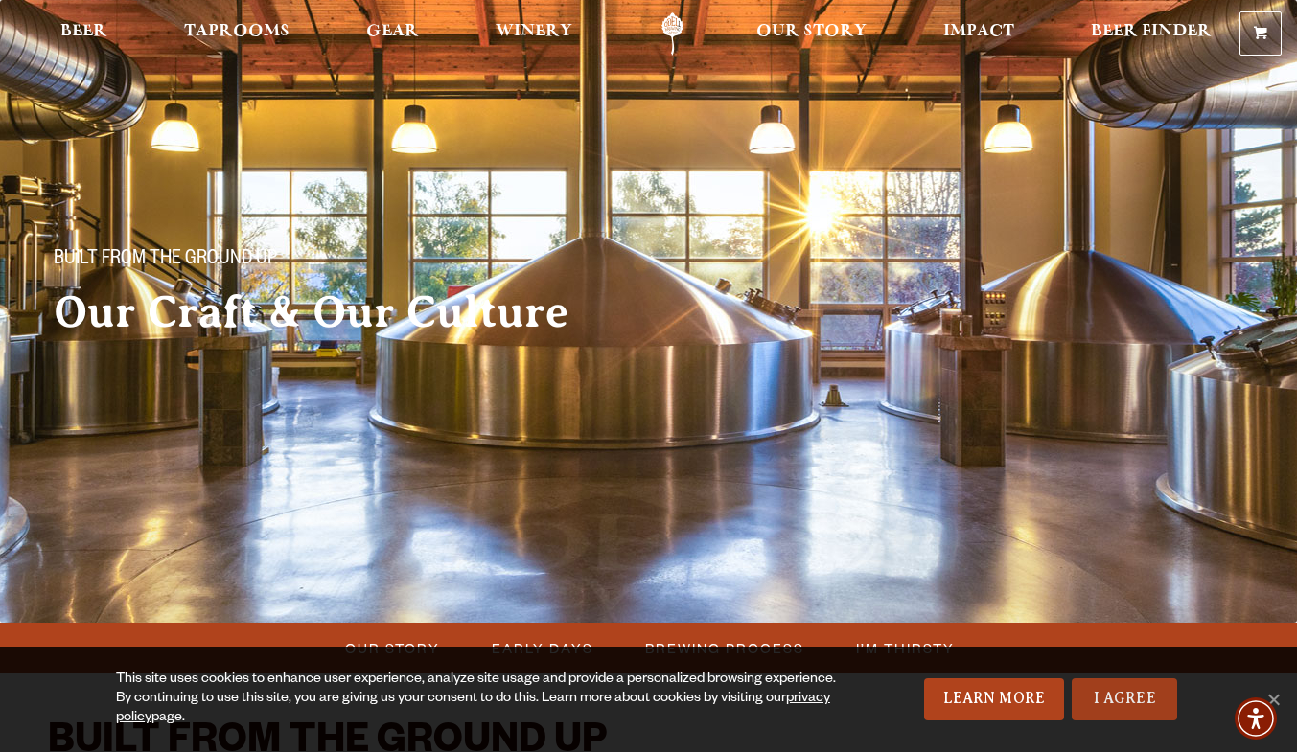  Describe the element at coordinates (1124, 700) in the screenshot. I see `a: I Agree` at that location.